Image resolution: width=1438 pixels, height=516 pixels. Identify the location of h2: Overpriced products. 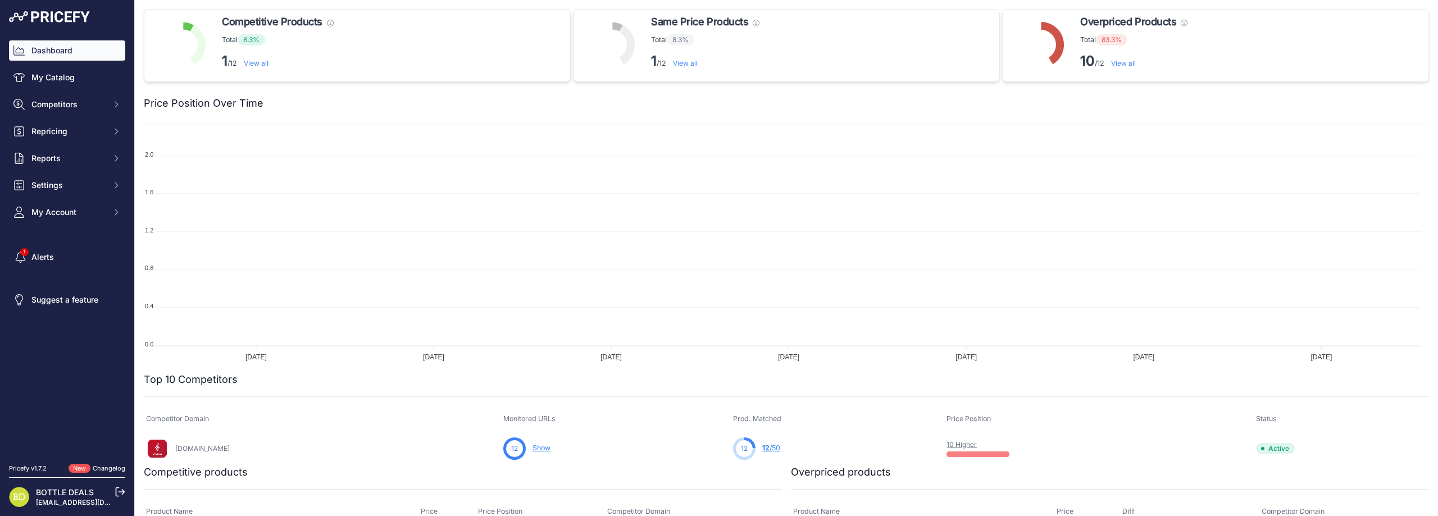
(841, 473).